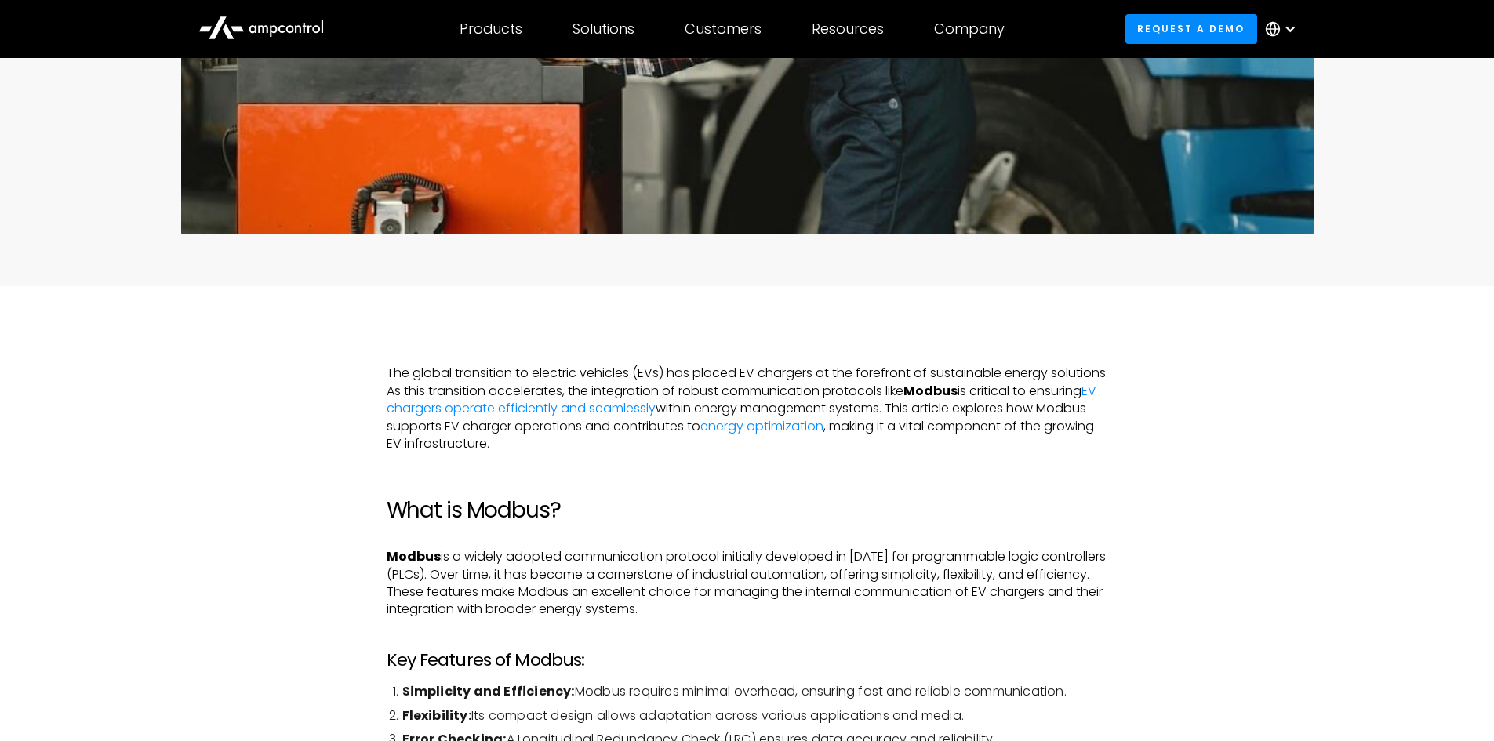  Describe the element at coordinates (603, 29) in the screenshot. I see `div: Solutions` at that location.